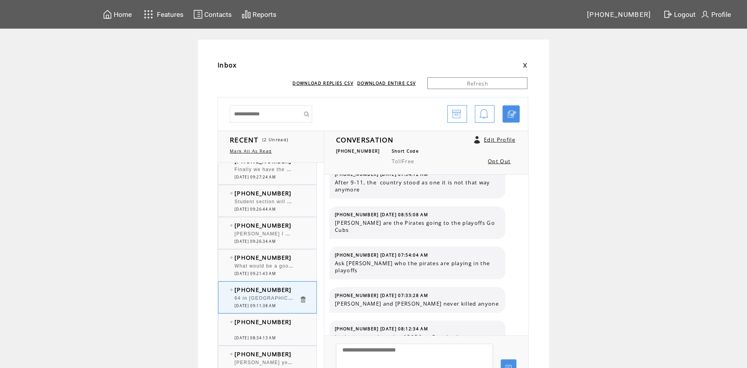  What do you see at coordinates (721, 15) in the screenshot?
I see `span: Profile` at bounding box center [721, 15].